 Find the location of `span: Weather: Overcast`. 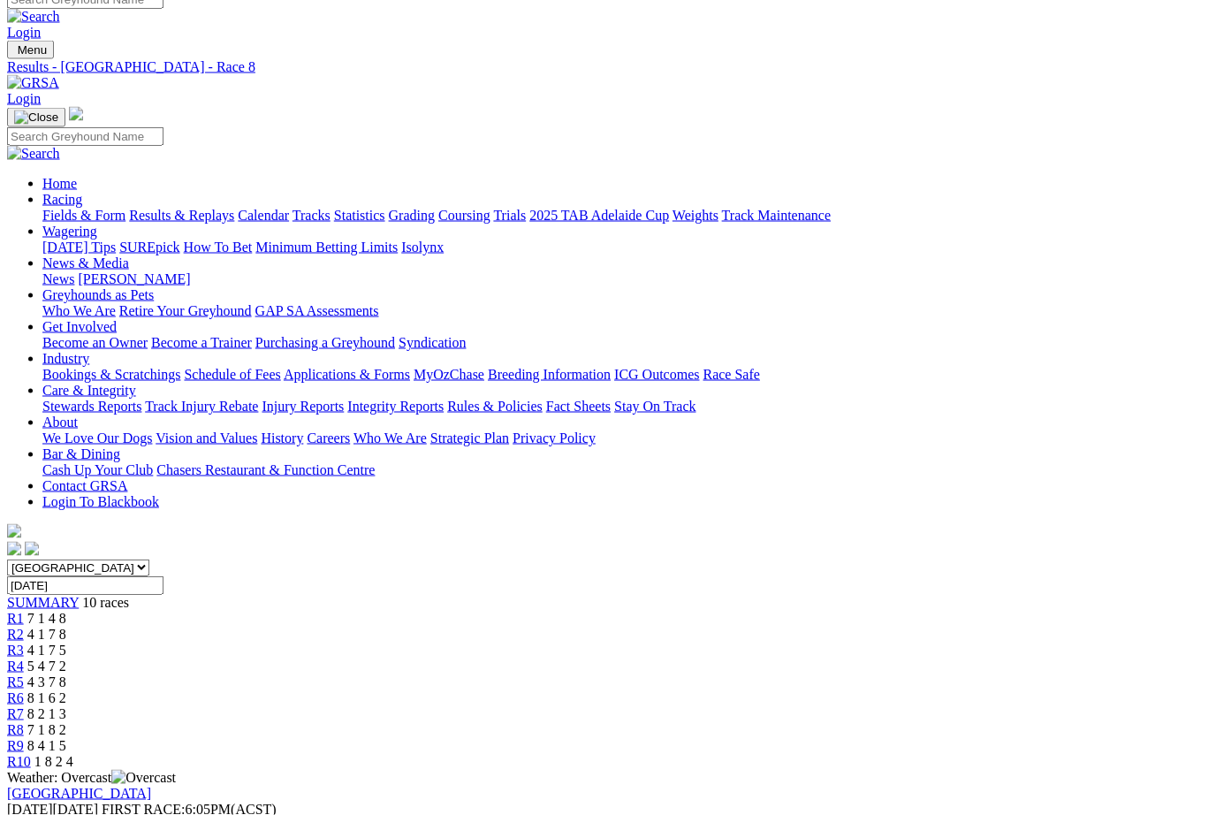

span: Weather: Overcast is located at coordinates (91, 777).